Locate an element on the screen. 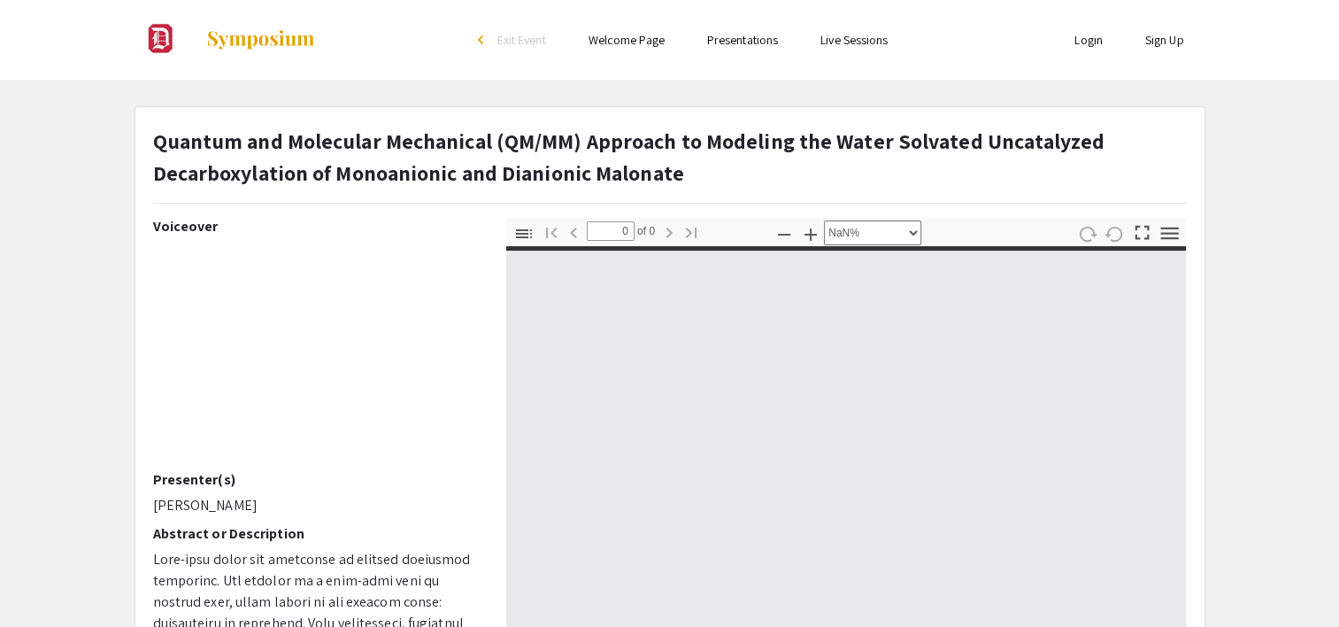  select: Zoom is located at coordinates (873, 233).